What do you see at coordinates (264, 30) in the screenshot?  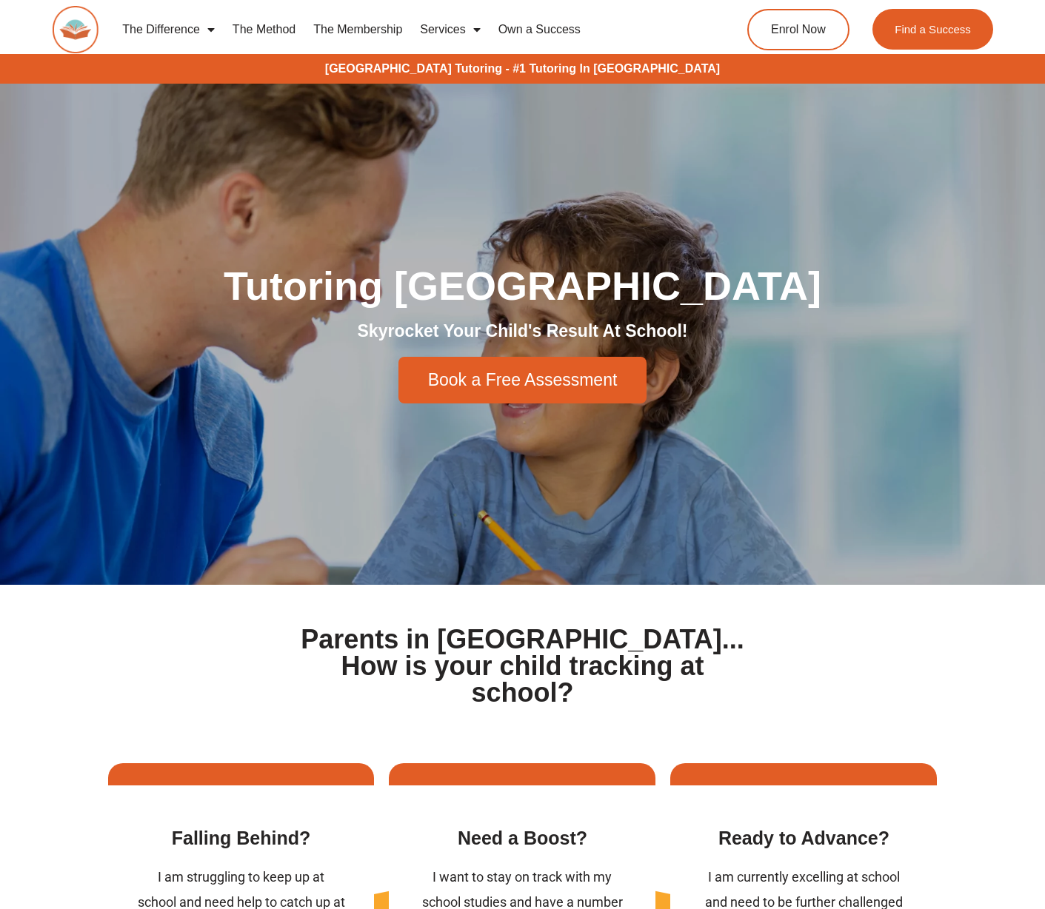 I see `a: The Method` at bounding box center [264, 30].